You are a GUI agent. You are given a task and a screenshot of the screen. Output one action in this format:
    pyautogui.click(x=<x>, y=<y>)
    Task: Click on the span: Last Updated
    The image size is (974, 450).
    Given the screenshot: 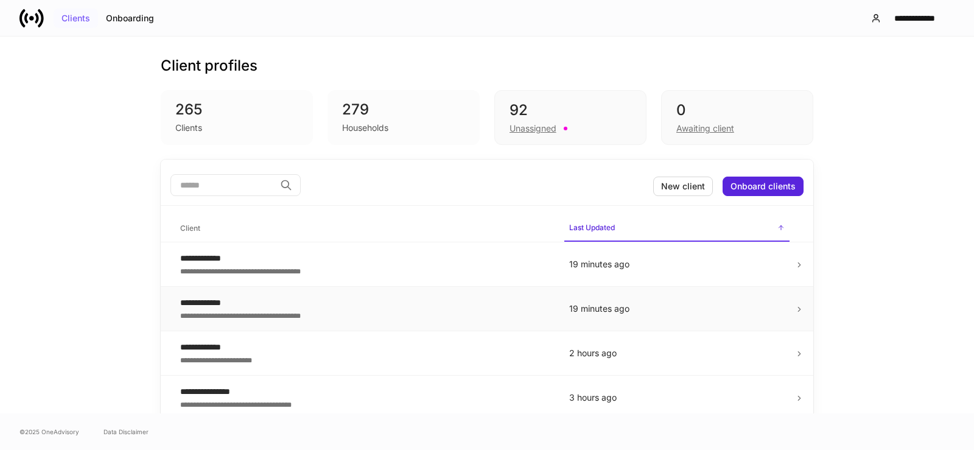 What is the action you would take?
    pyautogui.click(x=677, y=228)
    